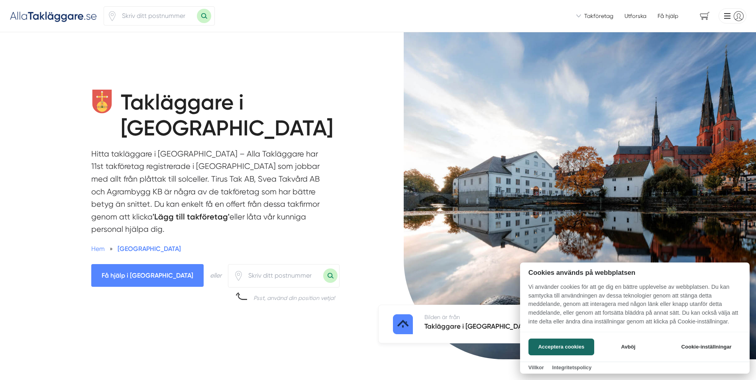 The width and height of the screenshot is (756, 380). What do you see at coordinates (707, 347) in the screenshot?
I see `button: Cookie-inställningar` at bounding box center [707, 347].